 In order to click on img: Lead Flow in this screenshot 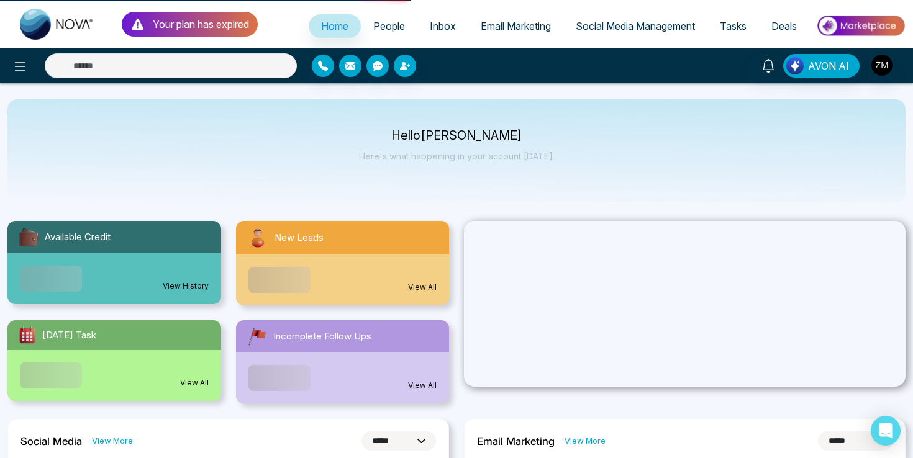, I will do `click(795, 66)`.